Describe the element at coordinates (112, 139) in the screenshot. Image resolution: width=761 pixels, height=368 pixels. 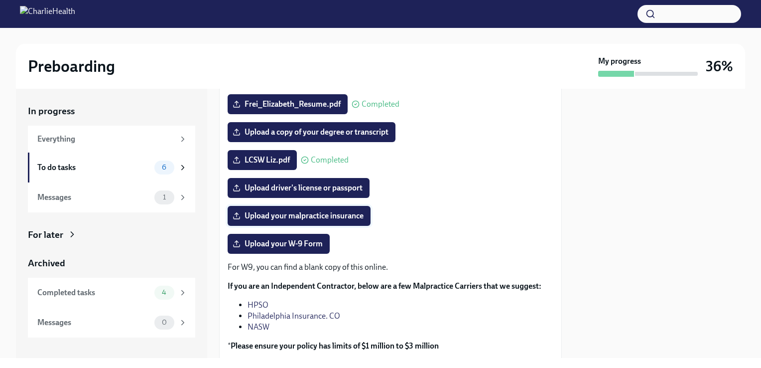
I see `a: Everything` at that location.